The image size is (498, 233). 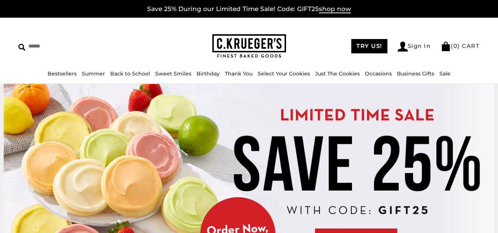 I want to click on a: Select Your Cookies, so click(x=284, y=74).